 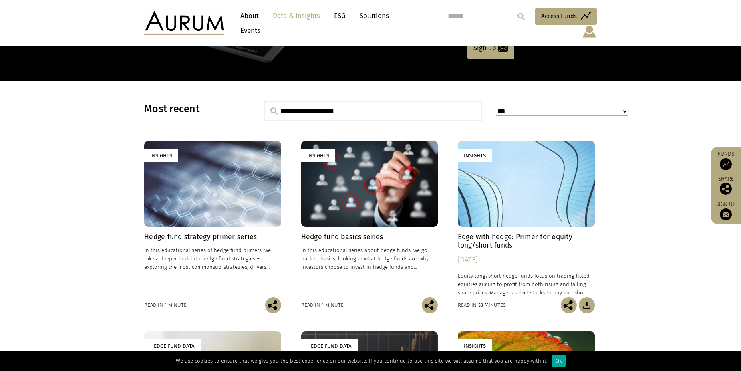 What do you see at coordinates (370, 219) in the screenshot?
I see `a: Insights Hedge fund basics series In this educational series about hedge funds, we go back to bas...` at bounding box center [370, 219].